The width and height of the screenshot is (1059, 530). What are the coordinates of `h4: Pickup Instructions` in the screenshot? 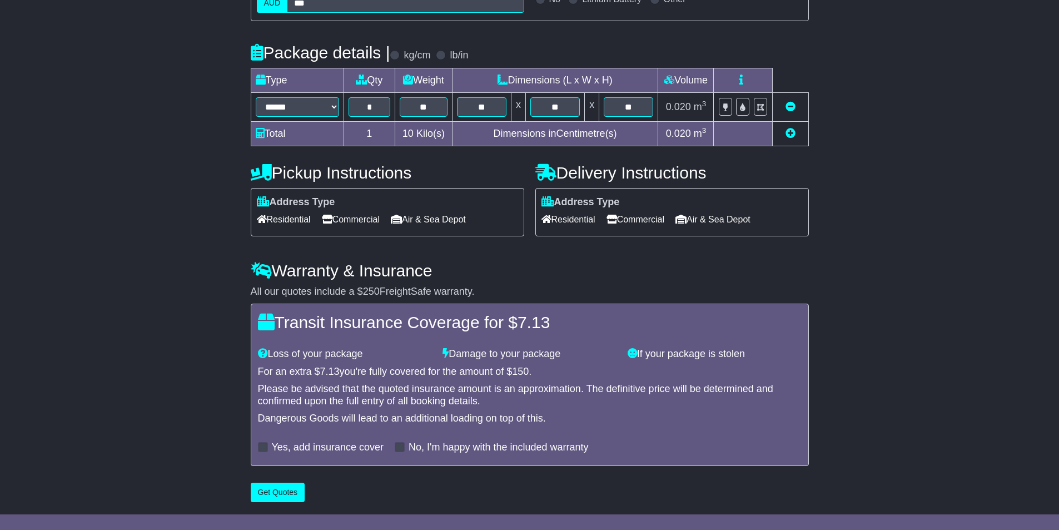 It's located at (388, 172).